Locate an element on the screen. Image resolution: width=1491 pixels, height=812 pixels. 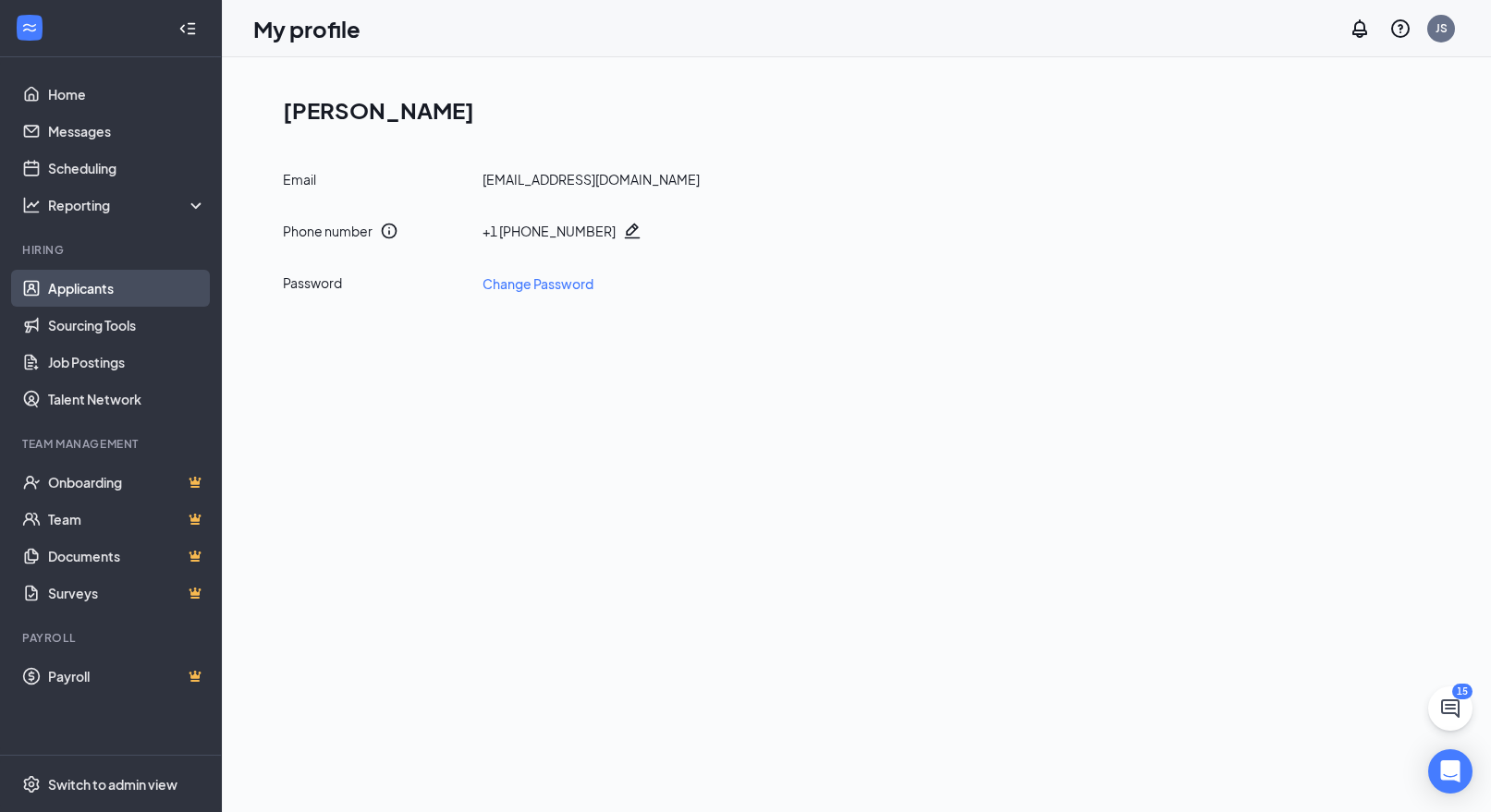
svg: QuestionInfo is located at coordinates (1401, 29).